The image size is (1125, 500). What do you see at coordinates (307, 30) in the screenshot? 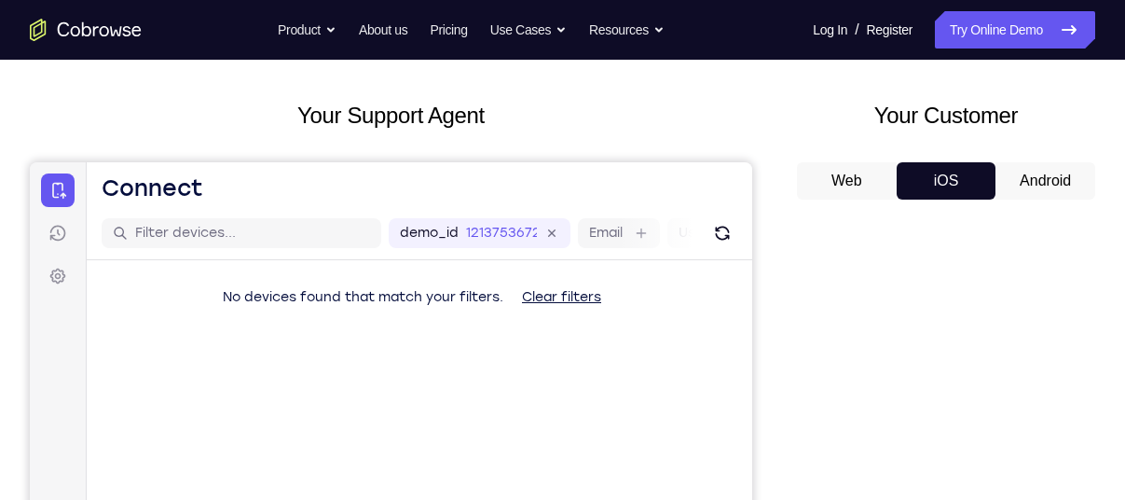
I see `button: Product` at bounding box center [307, 30].